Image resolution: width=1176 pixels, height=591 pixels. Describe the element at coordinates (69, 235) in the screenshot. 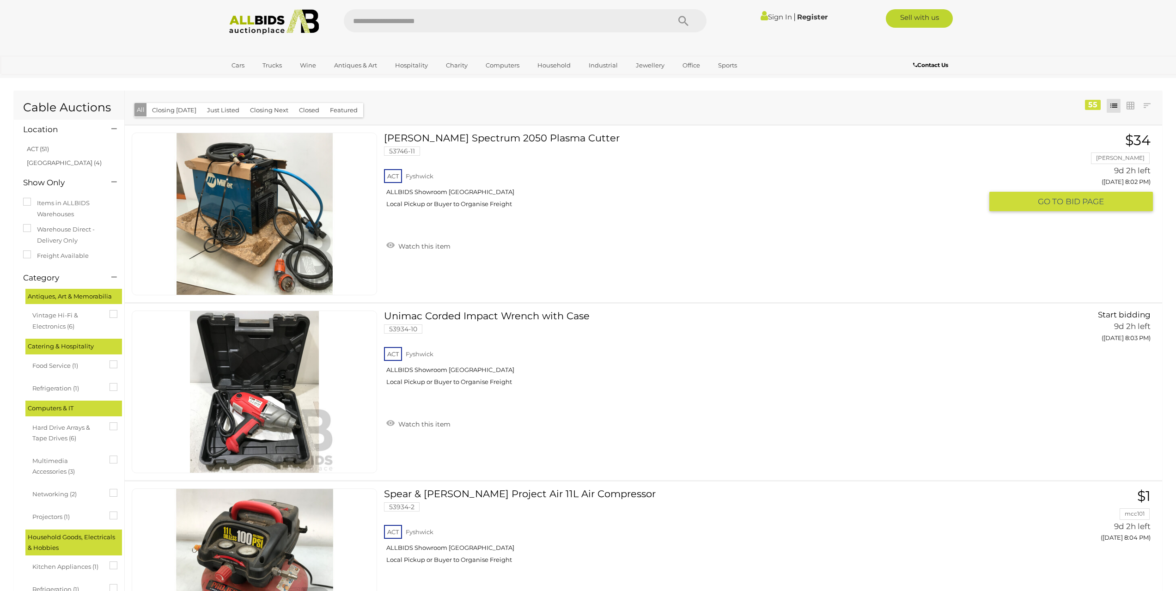

I see `label: Warehouse Direct - Delivery Only` at that location.